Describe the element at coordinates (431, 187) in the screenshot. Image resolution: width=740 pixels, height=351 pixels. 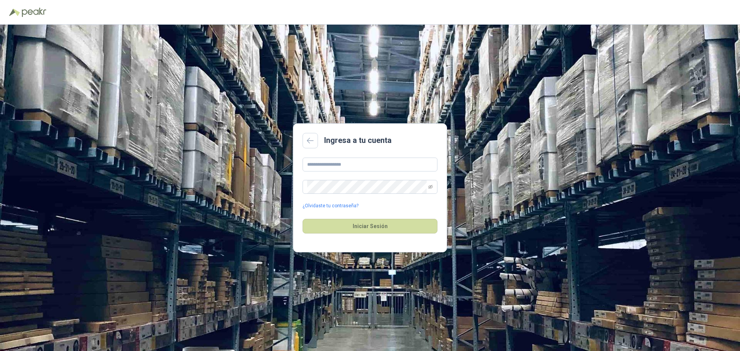
I see `span: eye-invisible` at that location.